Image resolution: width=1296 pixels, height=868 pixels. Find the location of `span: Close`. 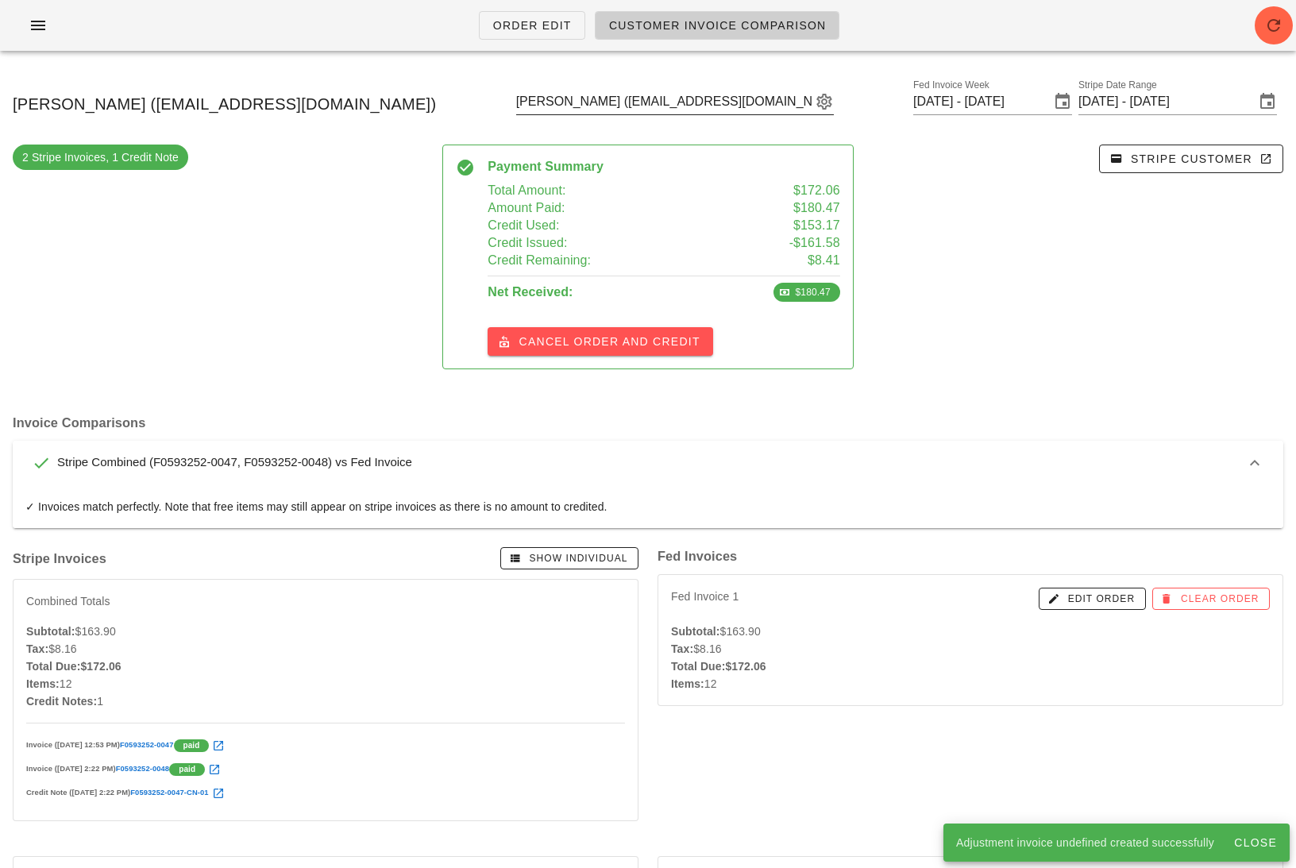

span: Close is located at coordinates (1254, 842).